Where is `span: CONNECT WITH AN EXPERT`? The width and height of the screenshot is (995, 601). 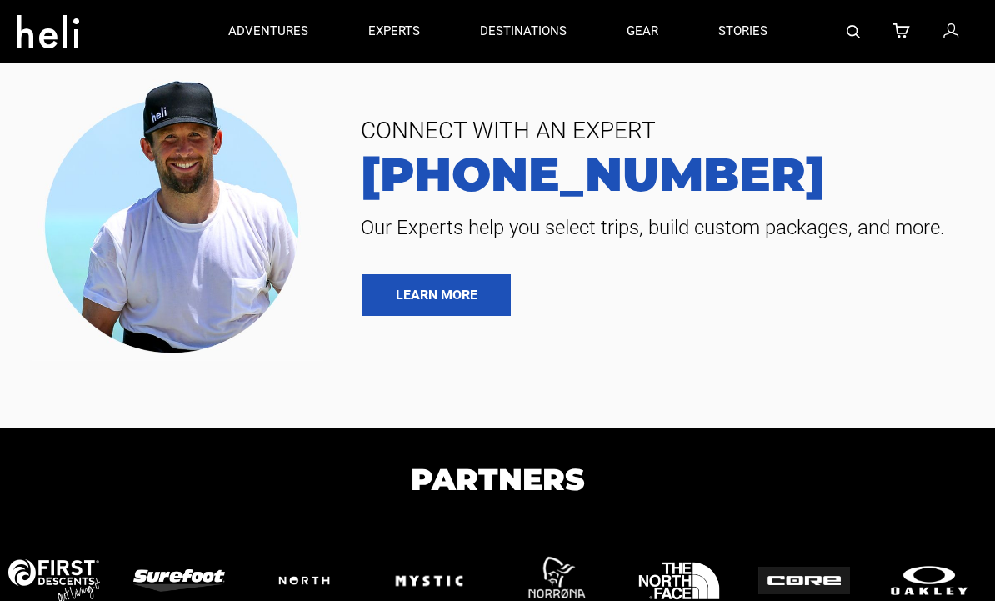 span: CONNECT WITH AN EXPERT is located at coordinates (659, 131).